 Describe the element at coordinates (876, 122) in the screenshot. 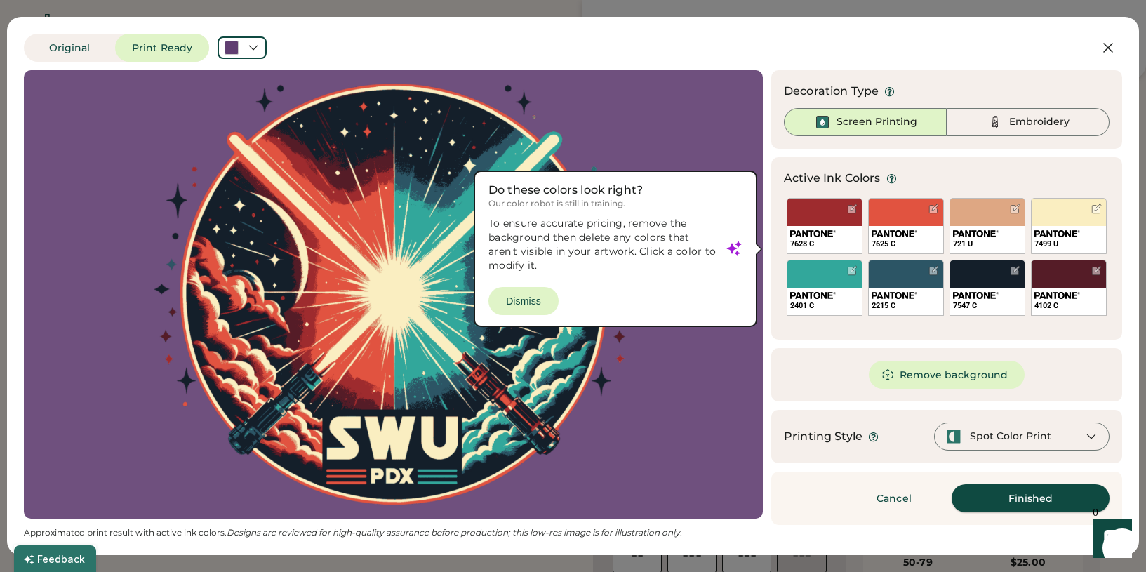

I see `div: Screen Printing` at that location.